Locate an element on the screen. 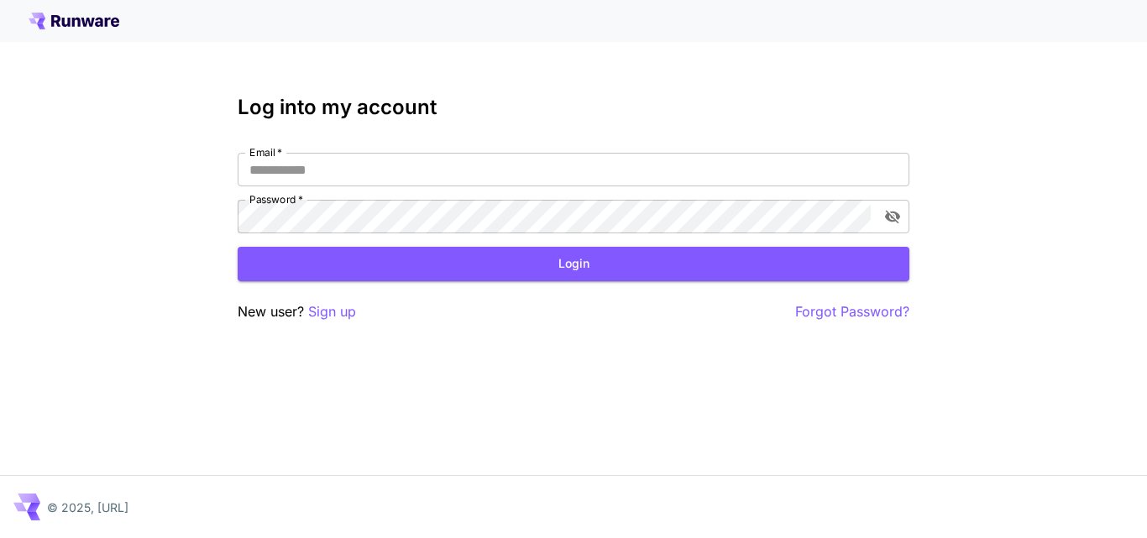  h3: Log into my account is located at coordinates (573, 107).